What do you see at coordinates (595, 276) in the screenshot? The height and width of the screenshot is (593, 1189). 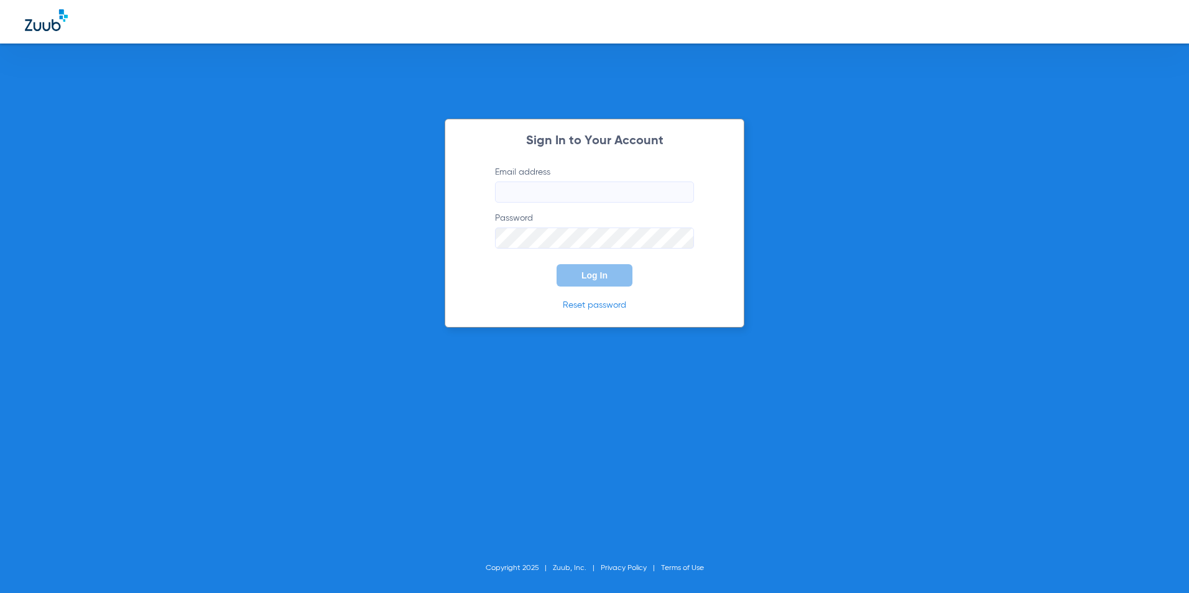 I see `span: Log In` at bounding box center [595, 276].